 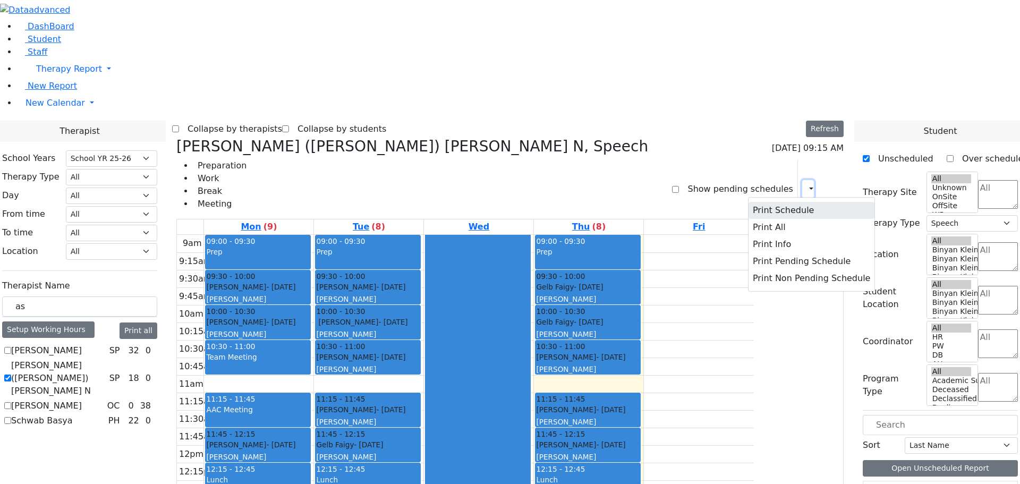 I want to click on div: Report, so click(x=821, y=189).